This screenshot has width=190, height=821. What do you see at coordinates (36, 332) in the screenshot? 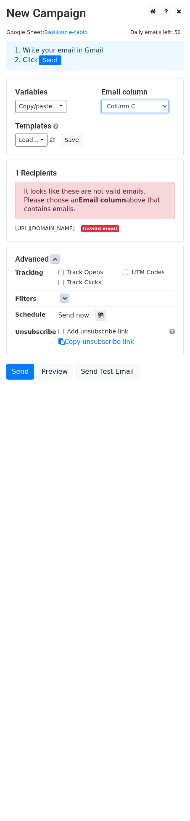
I see `strong: Unsubscribe` at bounding box center [36, 332].